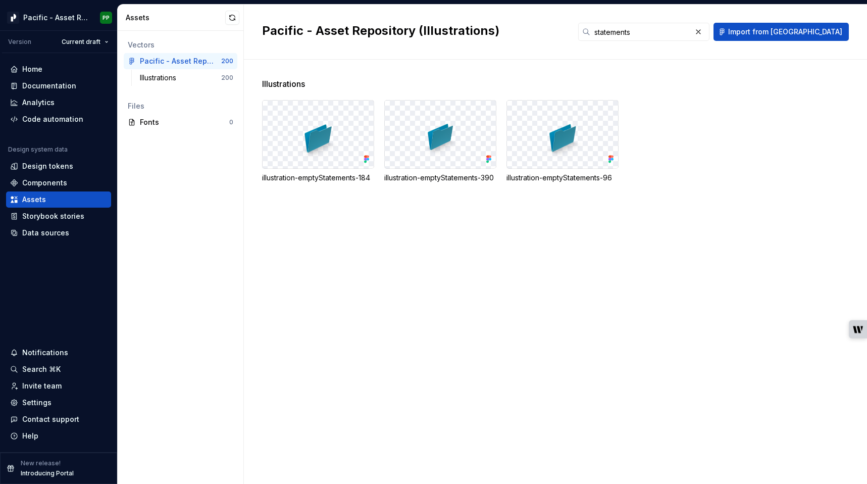  I want to click on div: Storybook stories, so click(53, 216).